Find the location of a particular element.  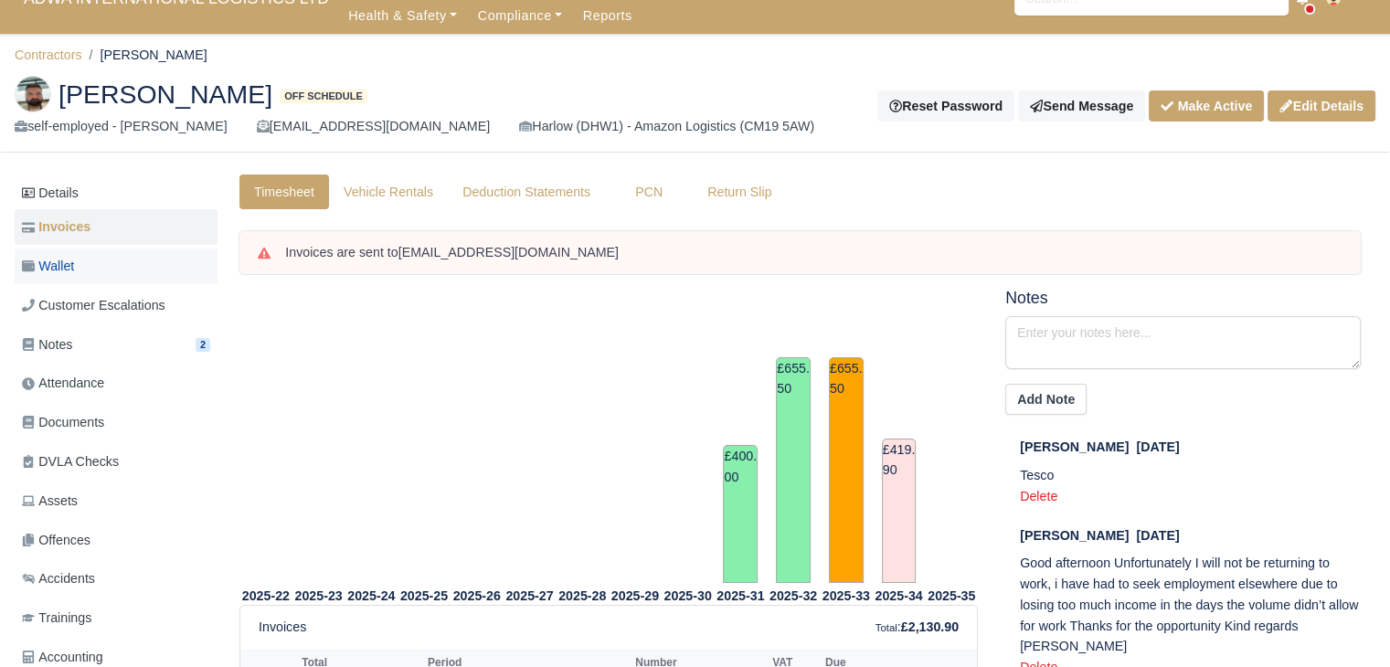

div: Chat Widget is located at coordinates (1345, 623).